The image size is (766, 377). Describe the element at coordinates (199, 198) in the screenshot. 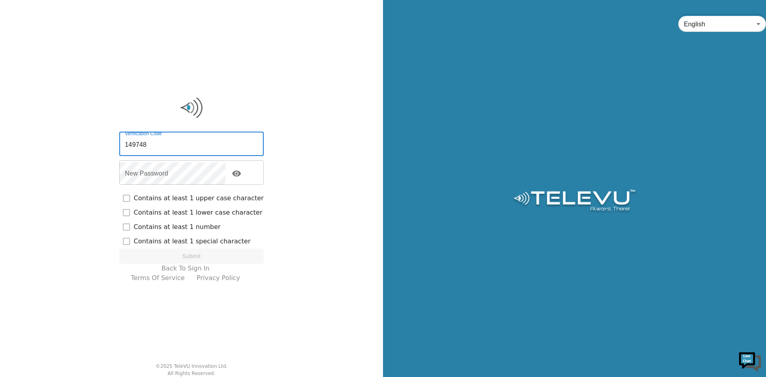

I see `p: Contains at least 1 upper case character` at that location.